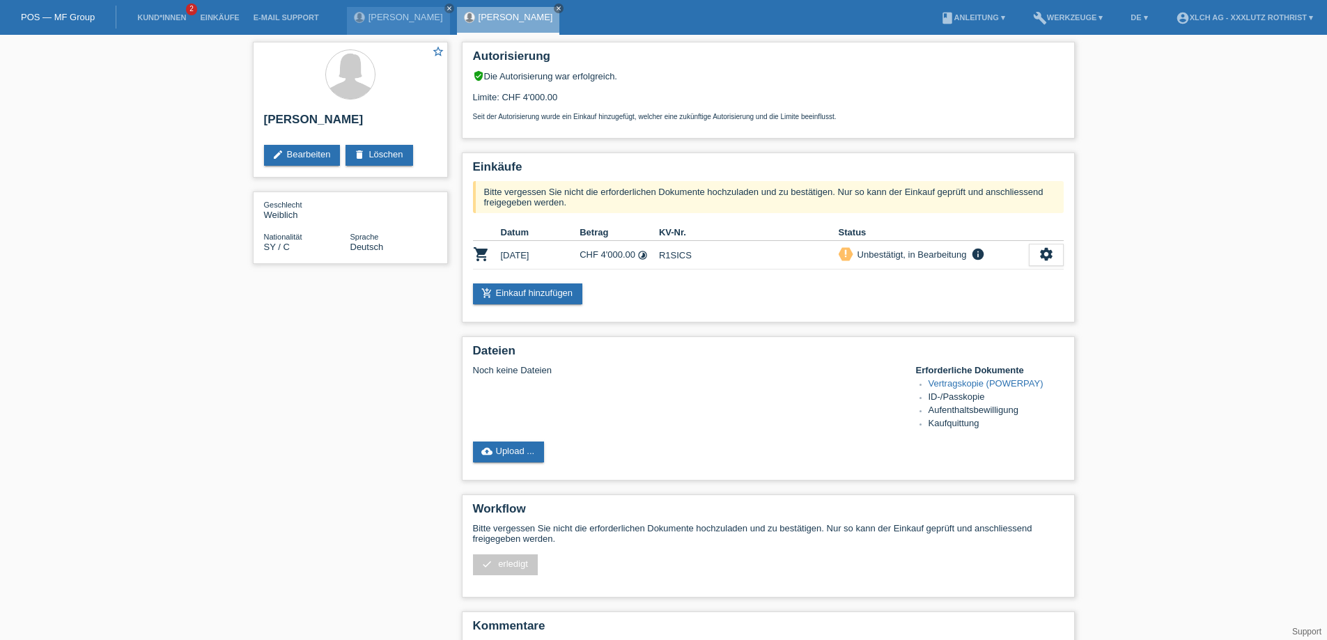 The image size is (1327, 640). I want to click on span: Syrien / C / 02.10.2014, so click(276, 247).